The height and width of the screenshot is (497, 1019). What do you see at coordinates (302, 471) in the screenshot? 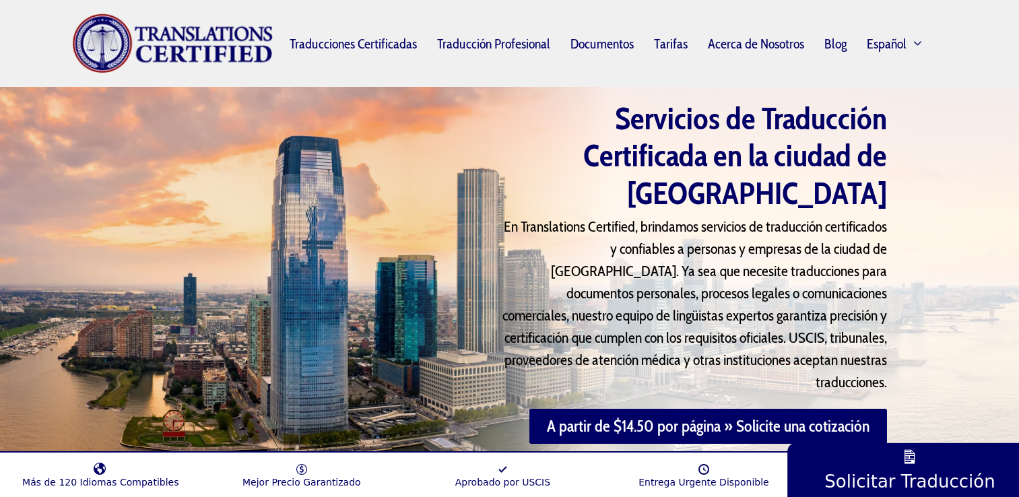
I see `a: Mejor Precio Garantizado` at bounding box center [302, 471].